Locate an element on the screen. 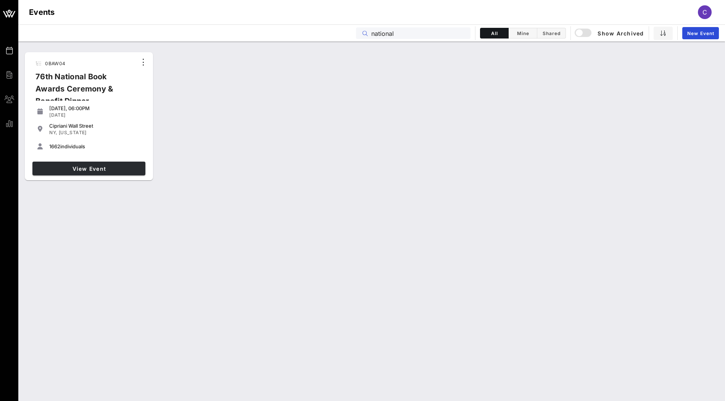 The height and width of the screenshot is (401, 725). button: Show Archived is located at coordinates (609, 33).